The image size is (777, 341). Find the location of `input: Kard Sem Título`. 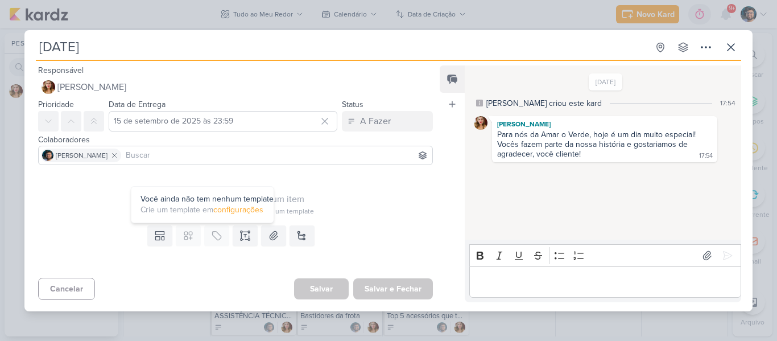

input: Kard Sem Título is located at coordinates (342, 47).